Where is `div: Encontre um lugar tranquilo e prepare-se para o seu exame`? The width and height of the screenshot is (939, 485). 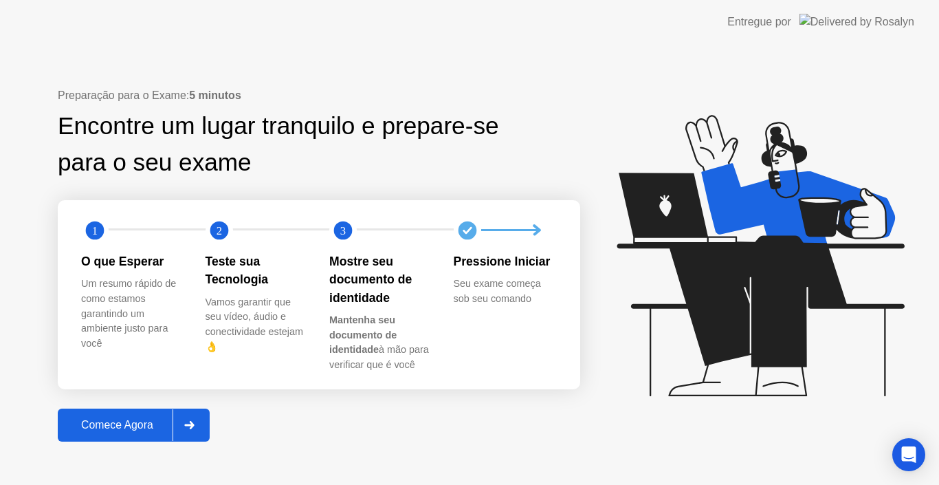 div: Encontre um lugar tranquilo e prepare-se para o seu exame is located at coordinates (300, 144).